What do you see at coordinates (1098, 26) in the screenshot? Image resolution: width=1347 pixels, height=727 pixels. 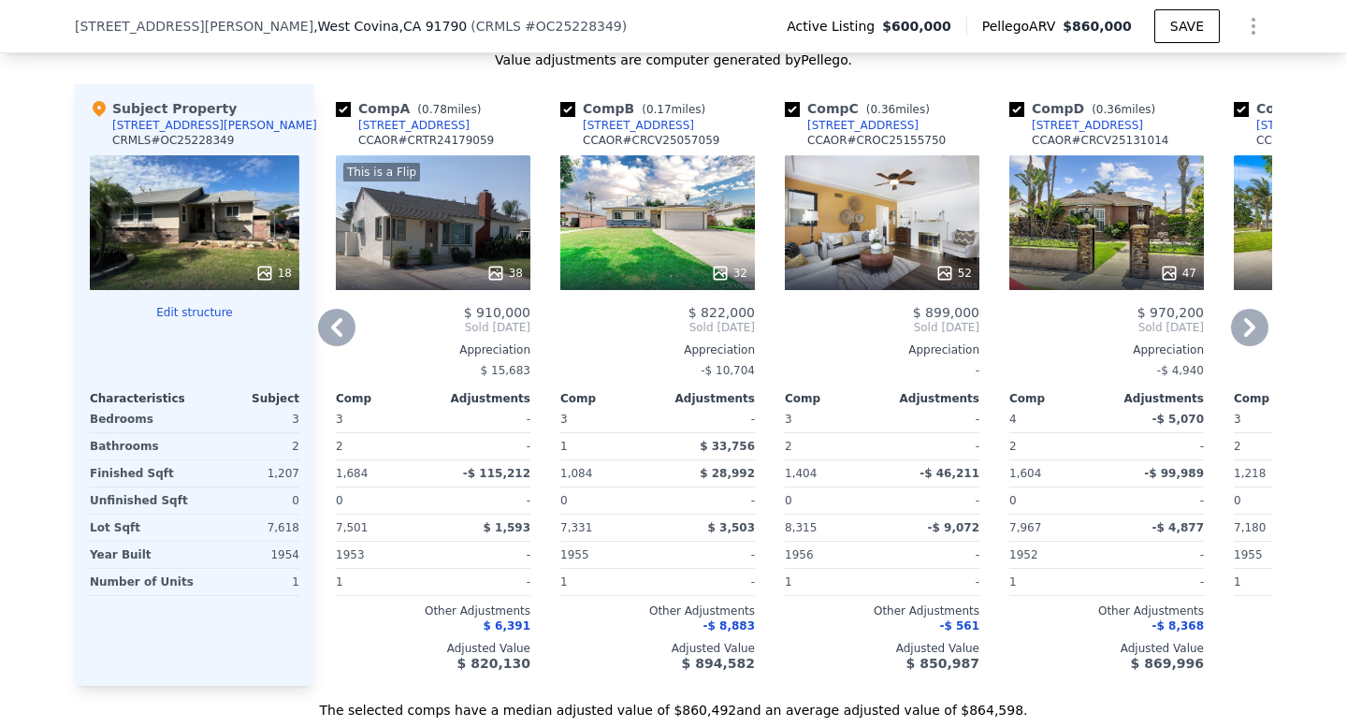 I see `span: $860,000` at bounding box center [1098, 26].